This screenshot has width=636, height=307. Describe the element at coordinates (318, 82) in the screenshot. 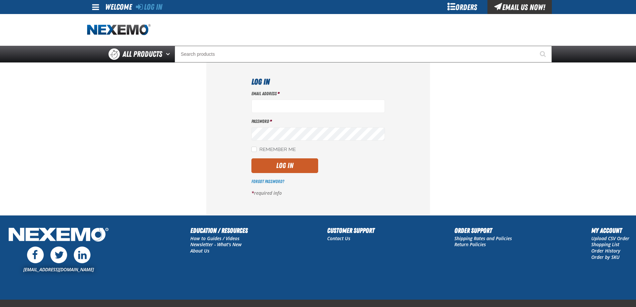

I see `h1: Log In` at that location.